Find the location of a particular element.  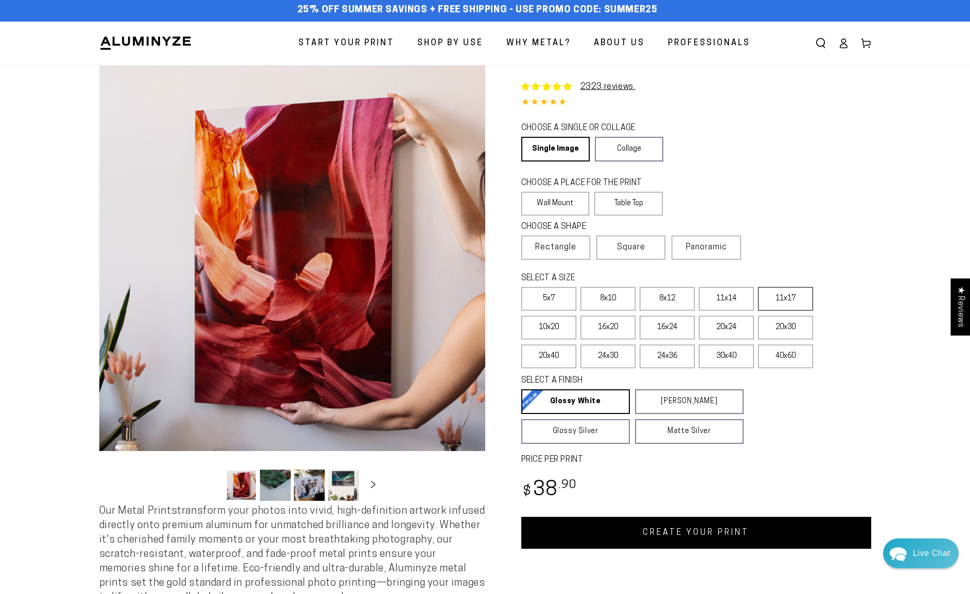

button: Load image 4 in gallery view is located at coordinates (343, 485).